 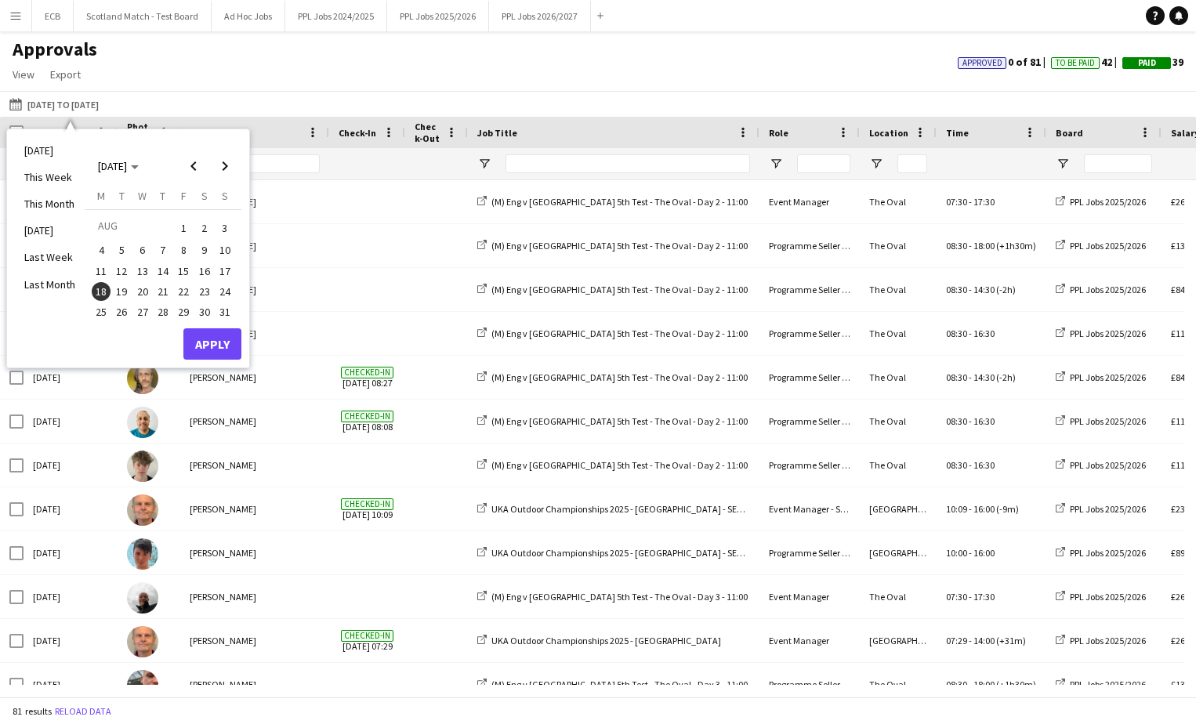 What do you see at coordinates (183, 227) in the screenshot?
I see `button: 01-08-2025` at bounding box center [183, 227].